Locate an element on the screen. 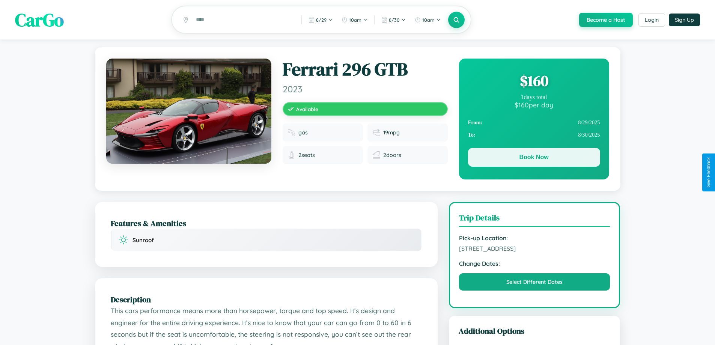 Image resolution: width=715 pixels, height=345 pixels. h2: Features & Amenities is located at coordinates (266, 223).